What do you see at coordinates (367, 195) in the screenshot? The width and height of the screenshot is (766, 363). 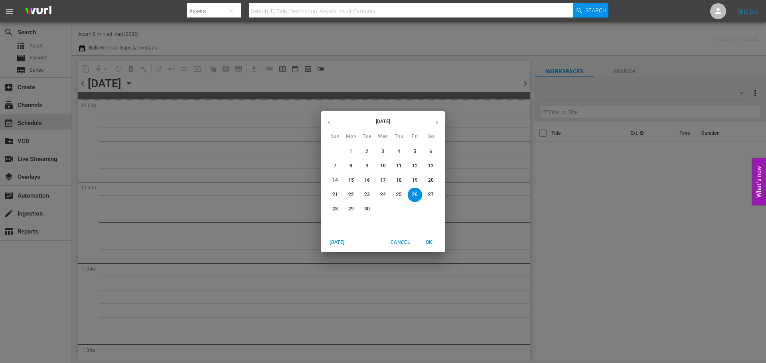 I see `button: 23` at bounding box center [367, 195].